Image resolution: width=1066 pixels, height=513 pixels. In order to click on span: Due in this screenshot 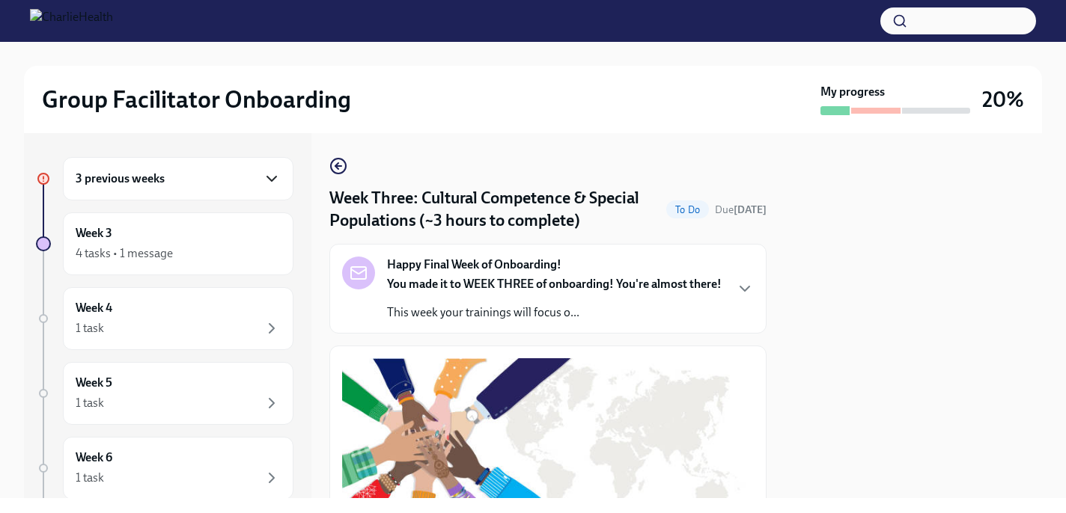, I will do `click(740, 210)`.